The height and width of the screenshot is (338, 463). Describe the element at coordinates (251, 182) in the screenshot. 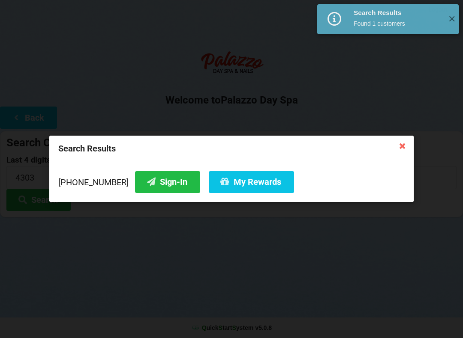

I see `button: My Rewards` at that location.